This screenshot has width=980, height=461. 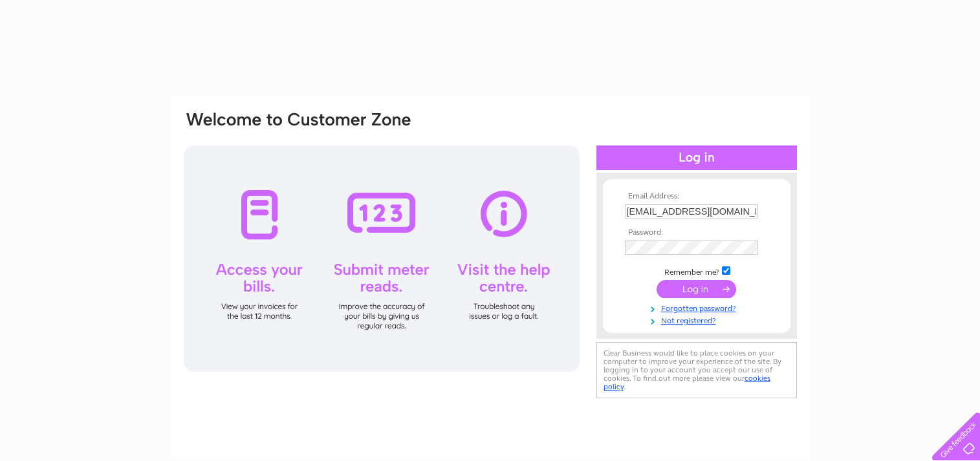 What do you see at coordinates (696, 271) in the screenshot?
I see `td: Remember me?` at bounding box center [696, 271].